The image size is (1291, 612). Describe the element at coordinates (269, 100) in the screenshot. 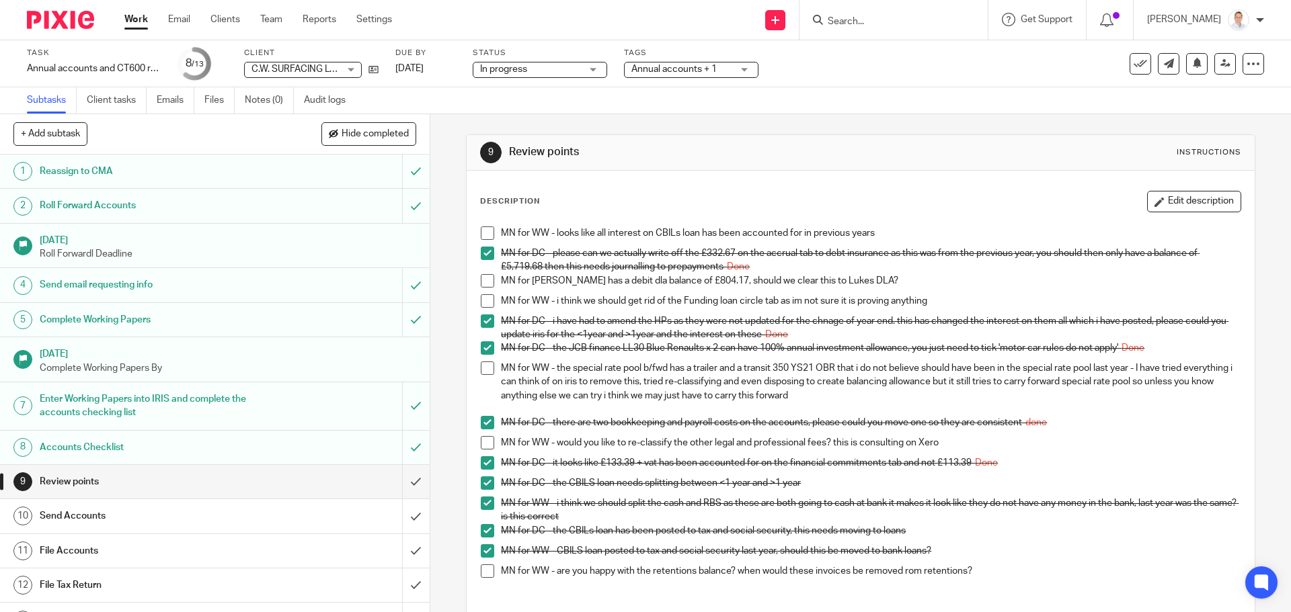

I see `a: Notes (0)` at that location.